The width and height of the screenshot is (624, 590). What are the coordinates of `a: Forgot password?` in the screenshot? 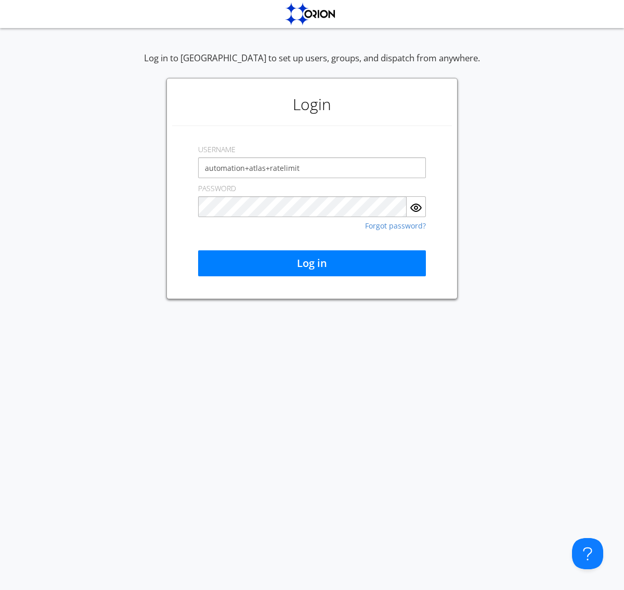 It's located at (395, 226).